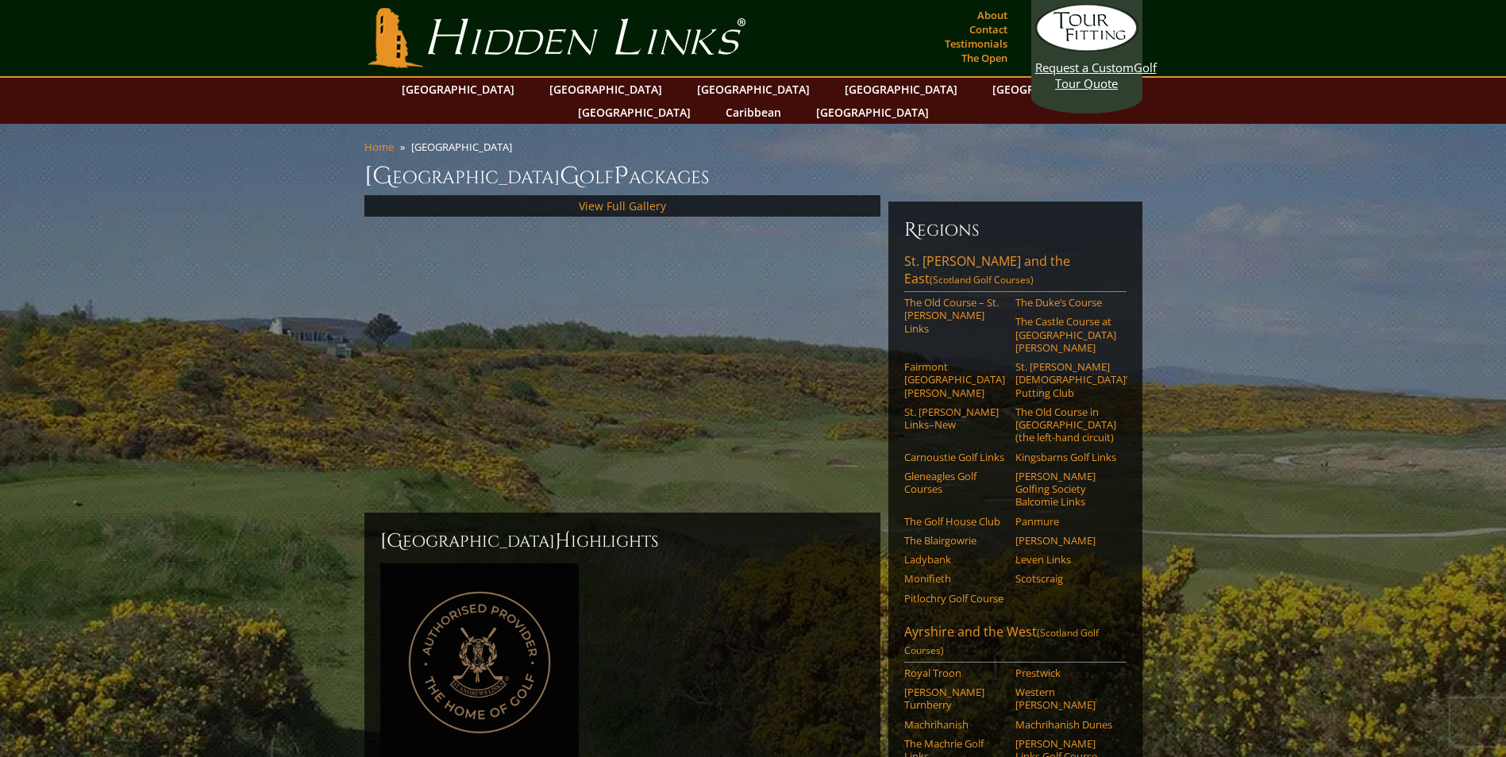  Describe the element at coordinates (954, 673) in the screenshot. I see `a: Royal Troon` at that location.